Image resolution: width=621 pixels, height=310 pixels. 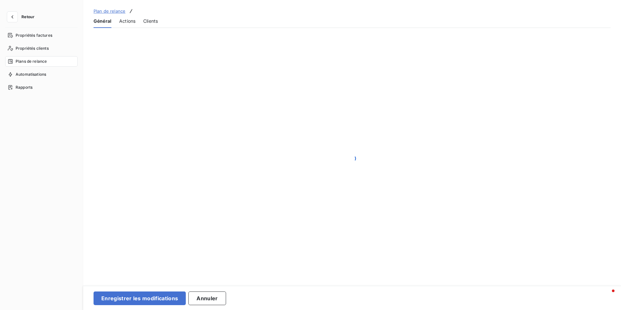 I want to click on a: Rapports, so click(x=41, y=87).